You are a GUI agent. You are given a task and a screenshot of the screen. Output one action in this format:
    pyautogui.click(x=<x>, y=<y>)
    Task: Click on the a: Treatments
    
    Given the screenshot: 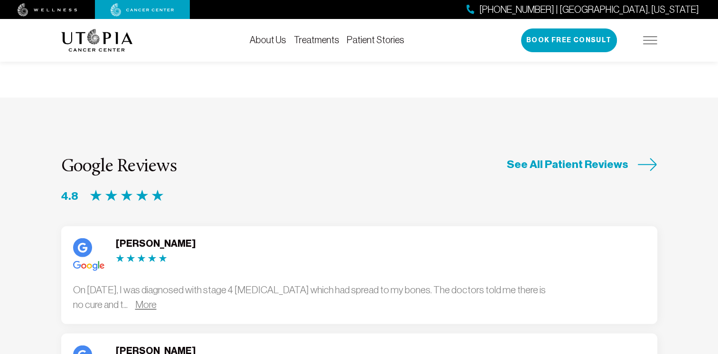 What is the action you would take?
    pyautogui.click(x=316, y=40)
    